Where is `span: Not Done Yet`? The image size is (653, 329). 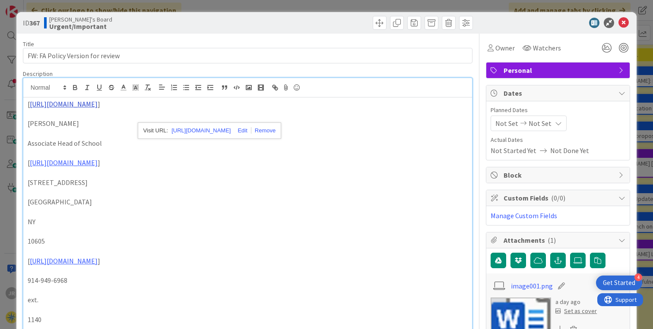 span: Not Done Yet is located at coordinates (569, 151).